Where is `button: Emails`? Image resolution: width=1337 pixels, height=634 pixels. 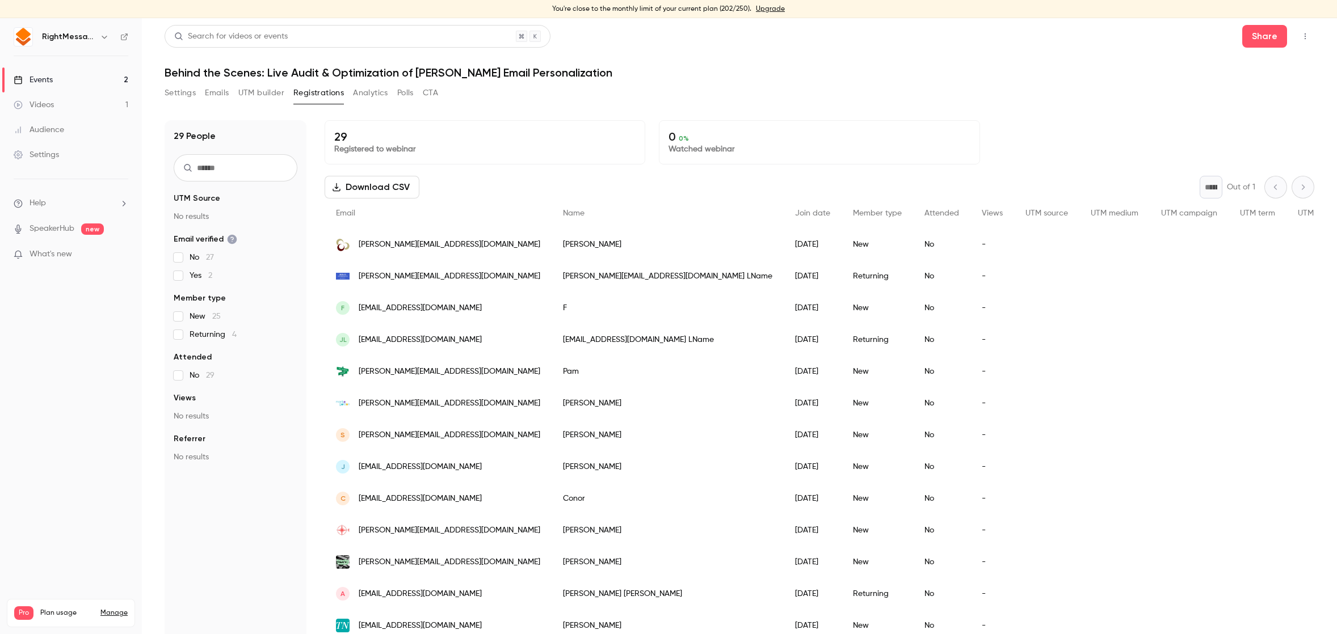 button: Emails is located at coordinates (217, 93).